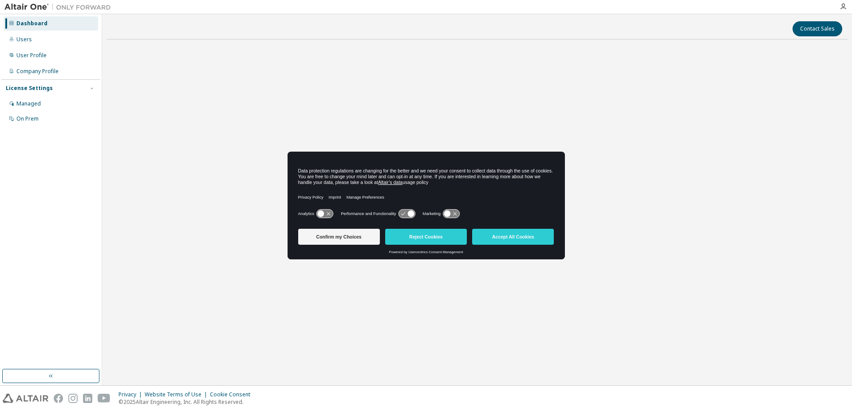 The height and width of the screenshot is (411, 852). I want to click on div: Users, so click(24, 40).